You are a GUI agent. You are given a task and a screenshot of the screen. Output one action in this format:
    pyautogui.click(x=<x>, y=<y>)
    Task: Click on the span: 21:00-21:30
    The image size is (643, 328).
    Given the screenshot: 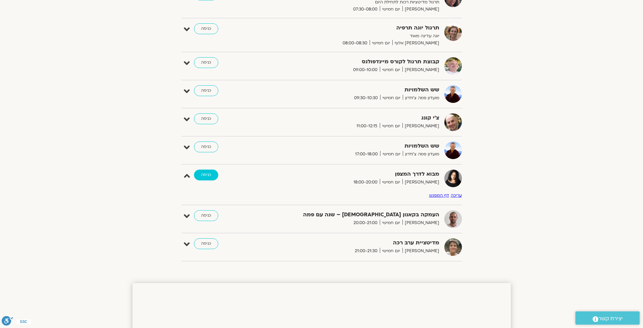 What is the action you would take?
    pyautogui.click(x=366, y=251)
    